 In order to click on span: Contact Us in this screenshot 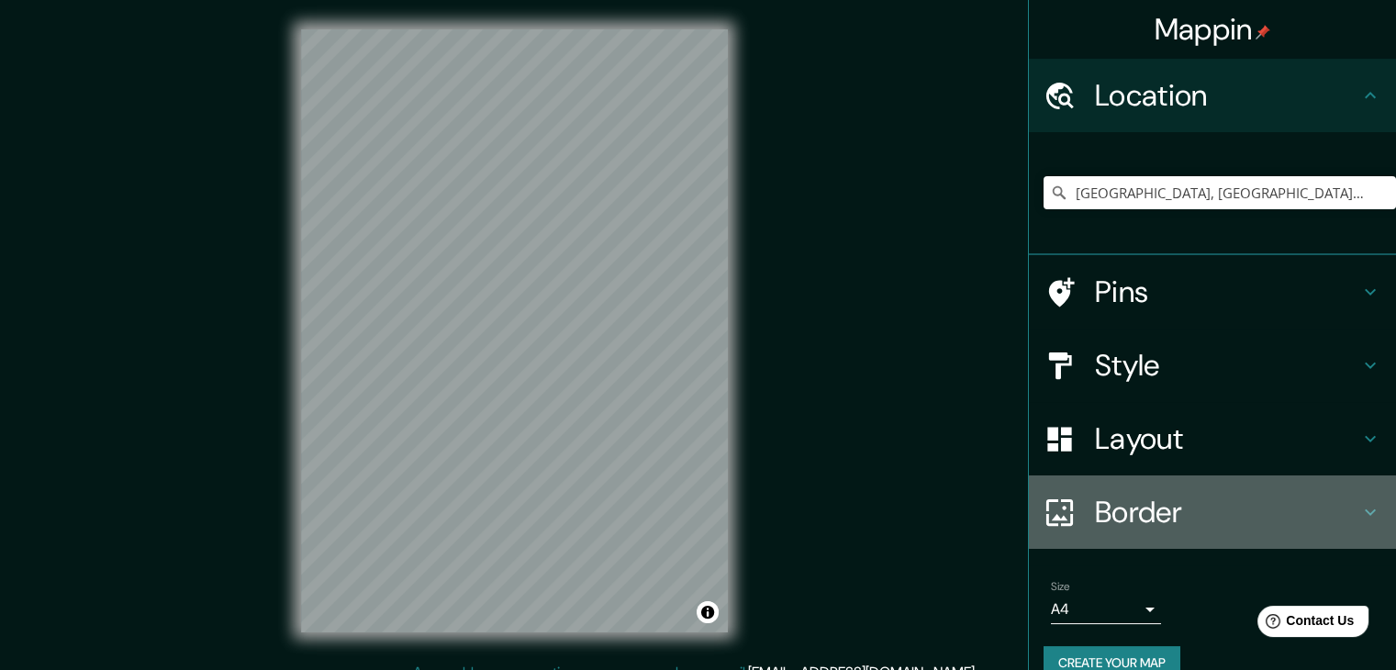, I will do `click(87, 22)`.